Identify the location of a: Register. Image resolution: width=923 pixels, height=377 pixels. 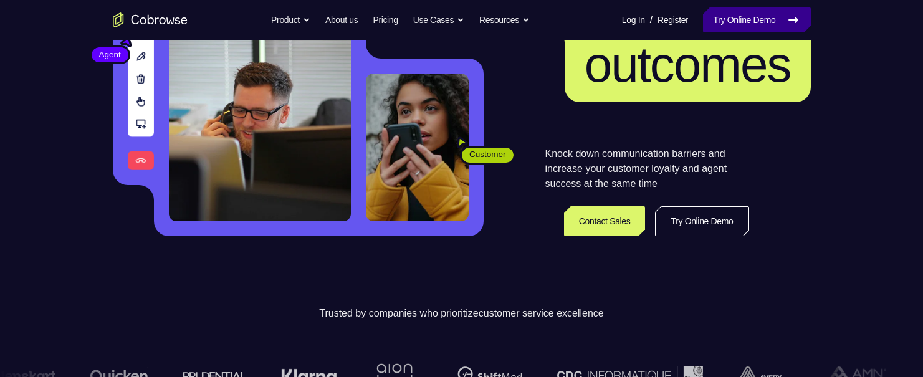
(672, 20).